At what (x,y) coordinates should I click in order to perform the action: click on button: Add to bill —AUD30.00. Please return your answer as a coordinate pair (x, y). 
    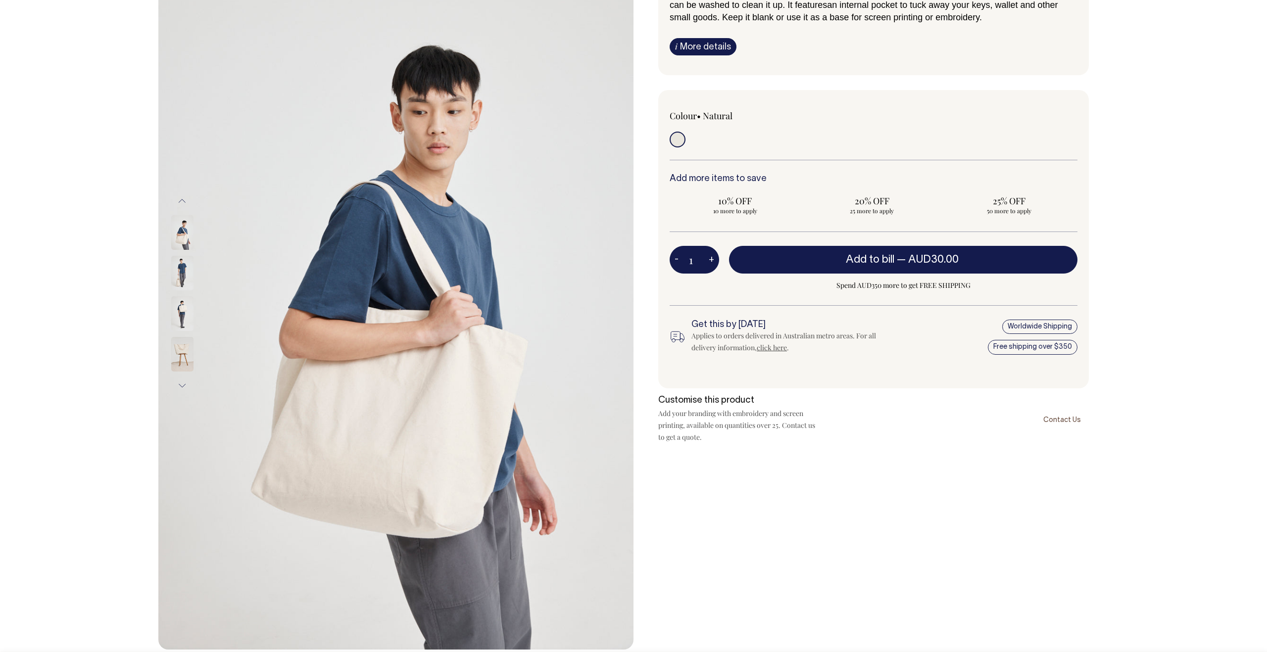
    Looking at the image, I should click on (903, 260).